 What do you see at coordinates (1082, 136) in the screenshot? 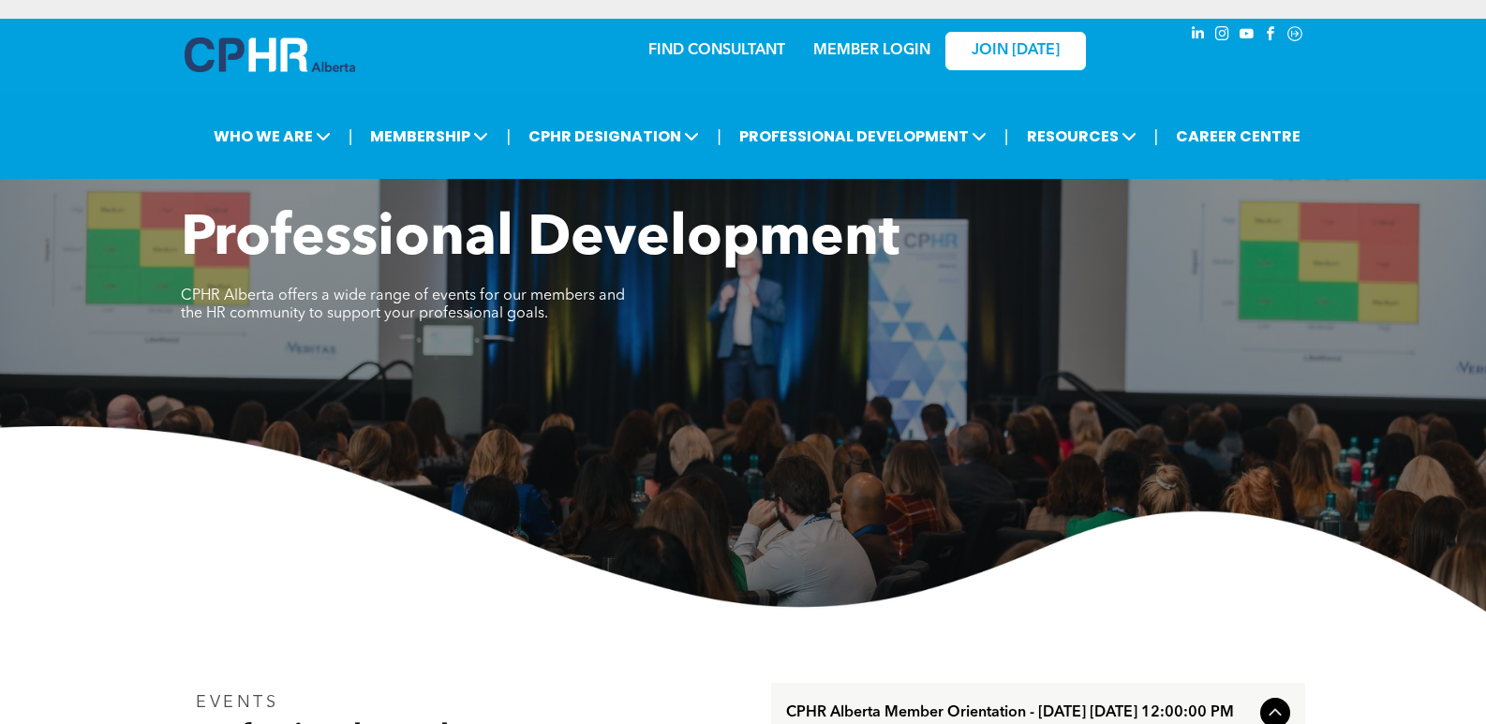
I see `span: RESOURCES` at bounding box center [1082, 136].